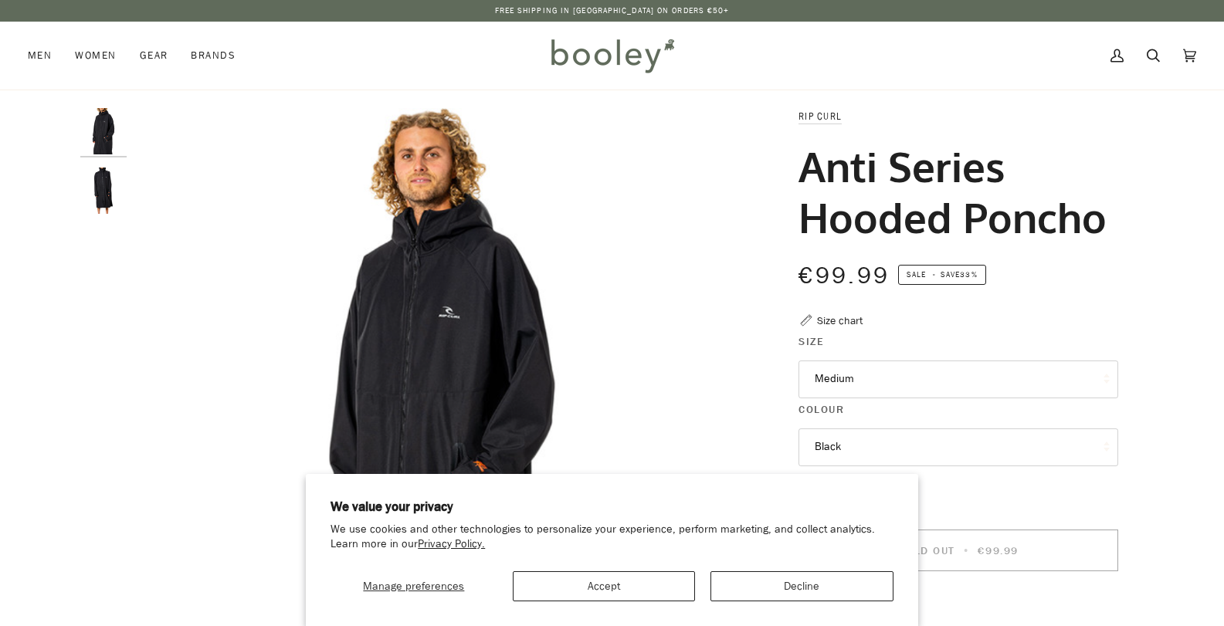  What do you see at coordinates (213, 56) in the screenshot?
I see `span: Brands` at bounding box center [213, 56].